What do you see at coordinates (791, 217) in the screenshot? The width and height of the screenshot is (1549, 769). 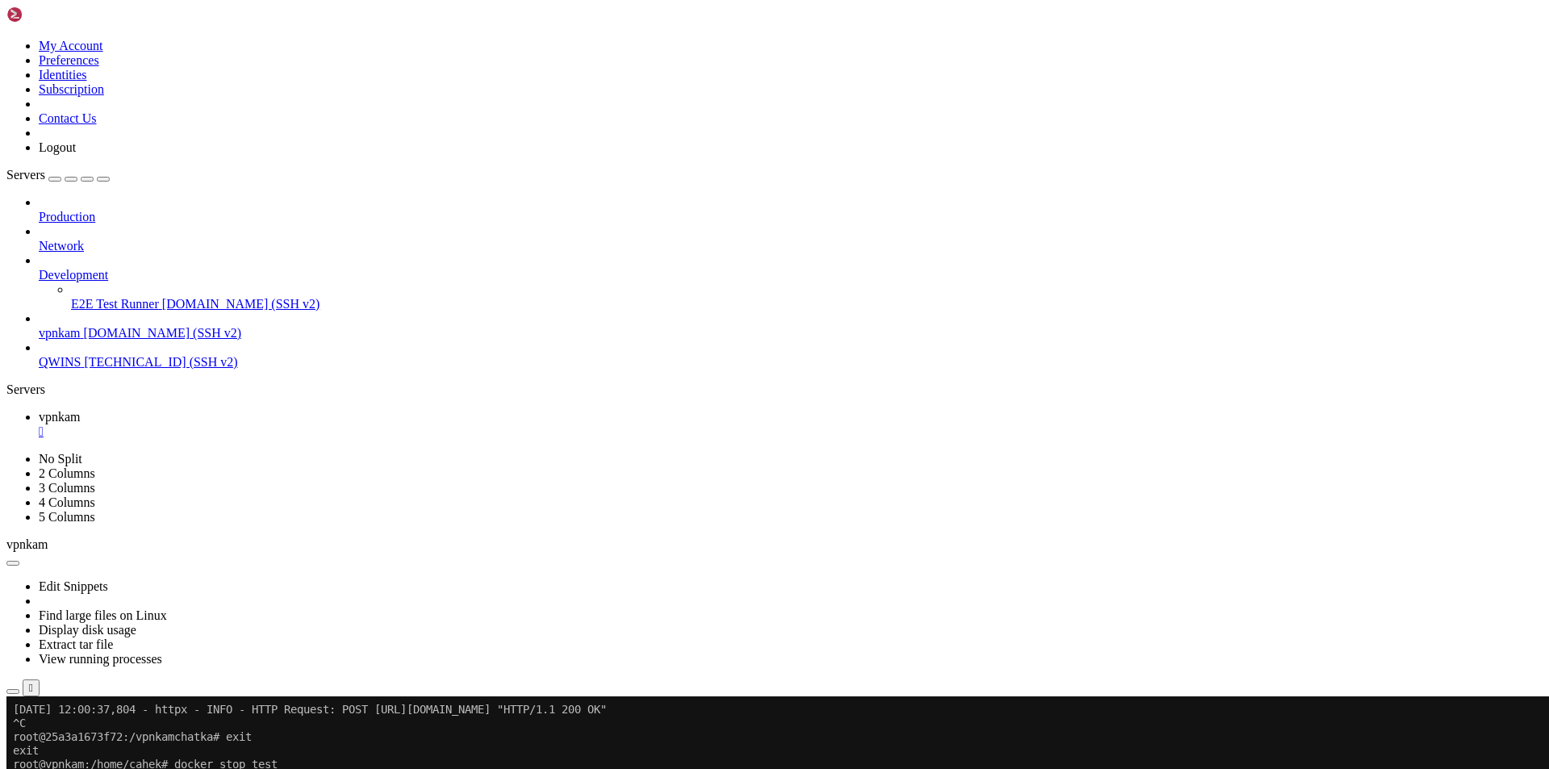 I see `a: Production` at bounding box center [791, 217].